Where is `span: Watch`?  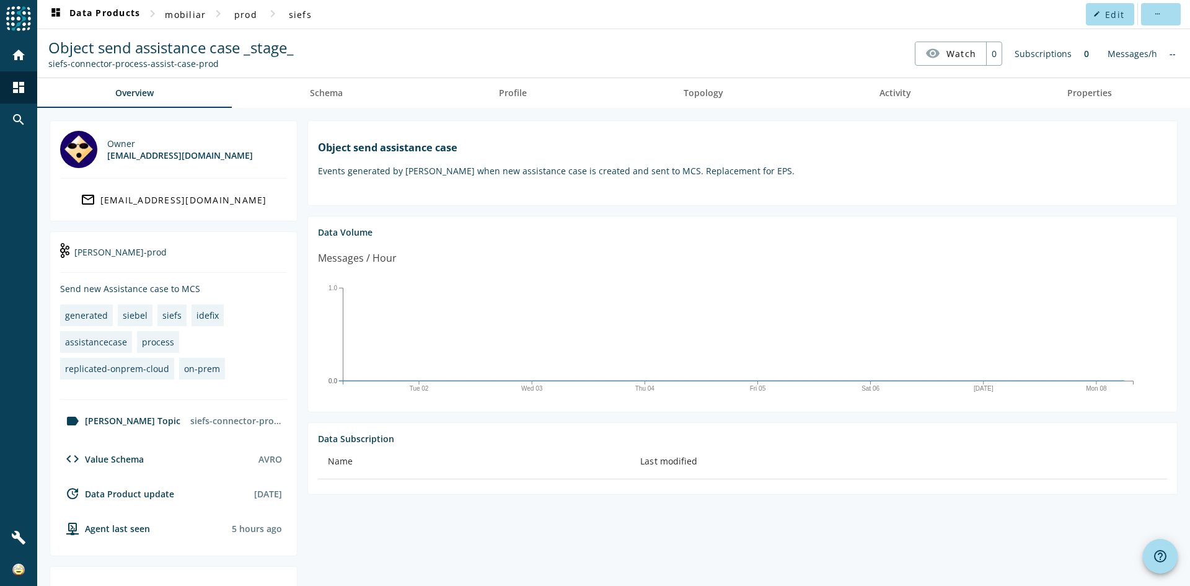 span: Watch is located at coordinates (961, 53).